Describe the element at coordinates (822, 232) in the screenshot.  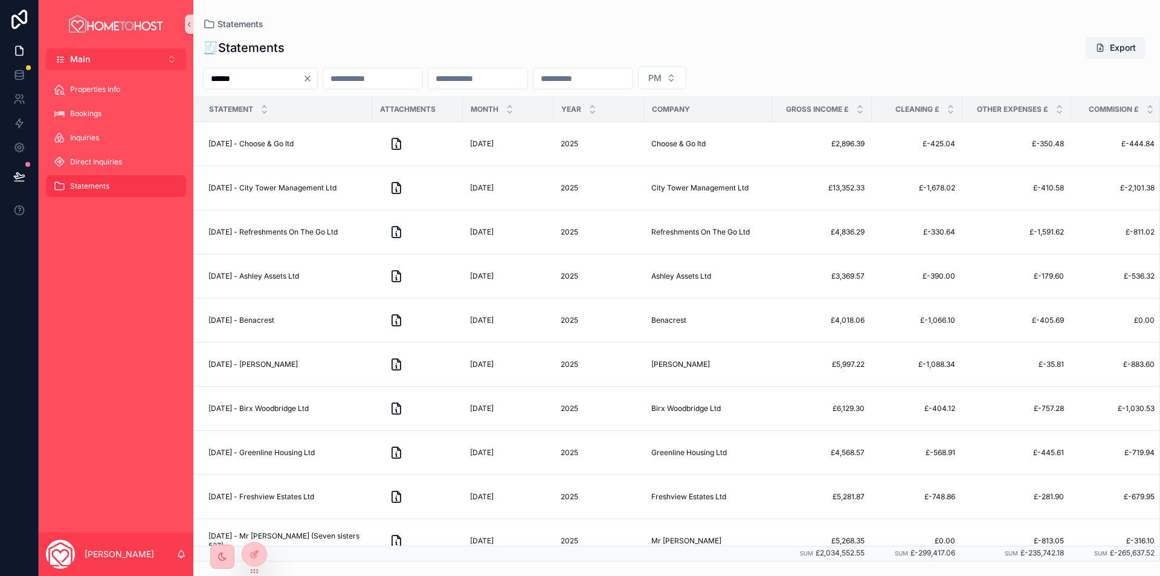
I see `span: £4,836.29` at that location.